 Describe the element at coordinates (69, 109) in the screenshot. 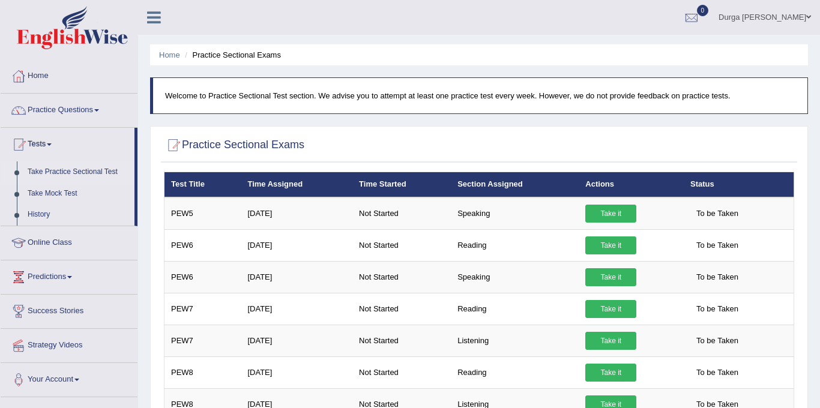

I see `a: Practice Questions` at that location.